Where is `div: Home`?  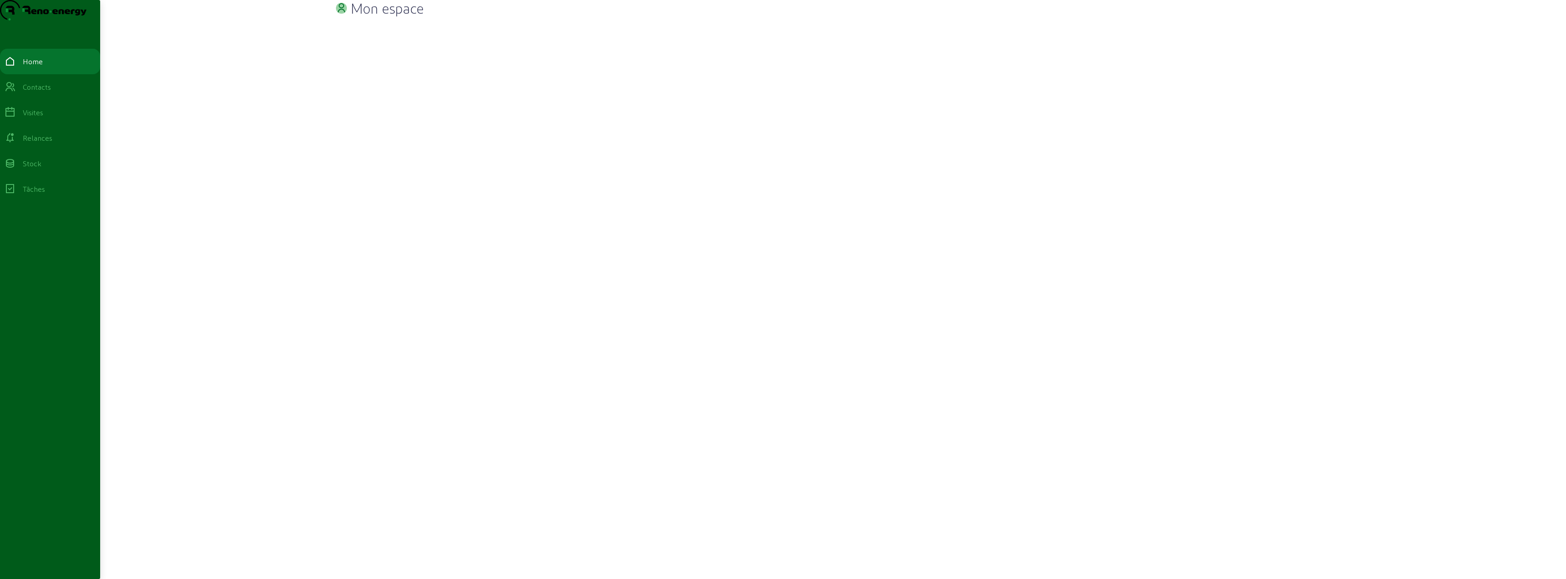 div: Home is located at coordinates (33, 61).